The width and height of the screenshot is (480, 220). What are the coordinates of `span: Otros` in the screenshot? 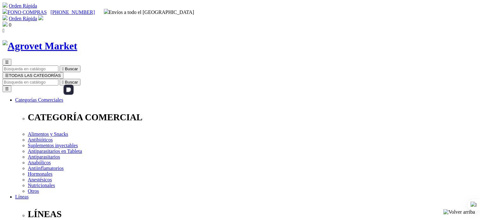 It's located at (33, 190).